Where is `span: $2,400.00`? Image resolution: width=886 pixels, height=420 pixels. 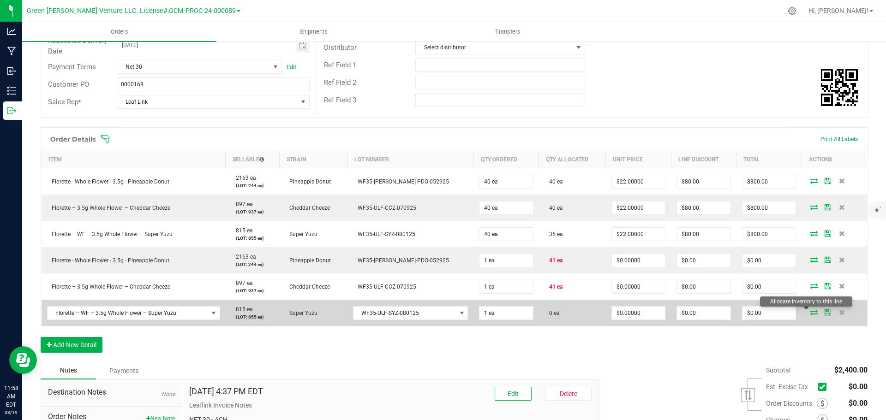
span: $2,400.00 is located at coordinates (851, 370).